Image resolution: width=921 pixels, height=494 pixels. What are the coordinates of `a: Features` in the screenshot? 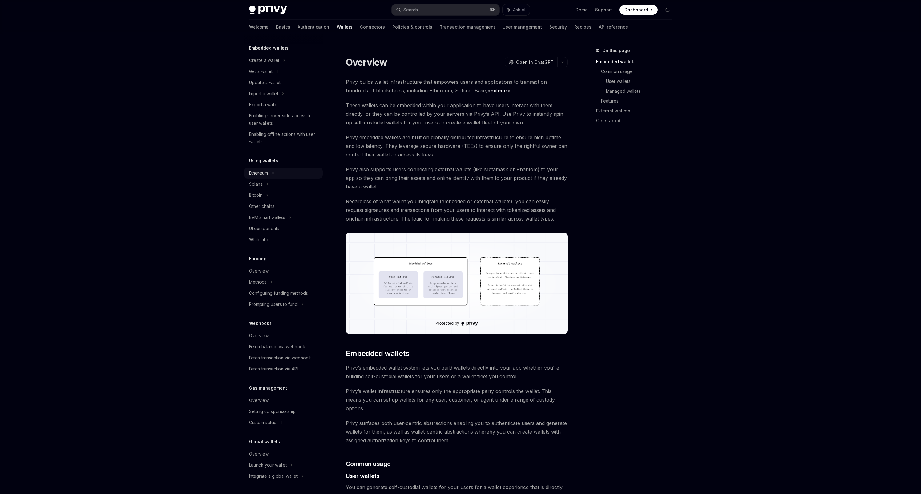 It's located at (639, 101).